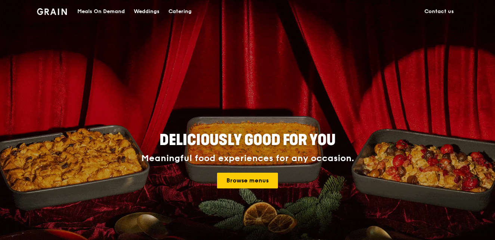 The image size is (495, 240). I want to click on div: Weddings, so click(146, 12).